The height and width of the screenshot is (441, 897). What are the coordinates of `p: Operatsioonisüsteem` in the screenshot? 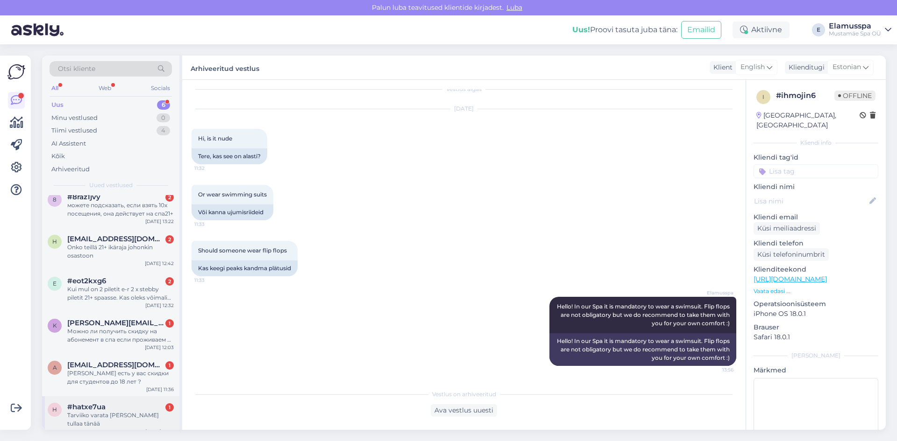 It's located at (815, 304).